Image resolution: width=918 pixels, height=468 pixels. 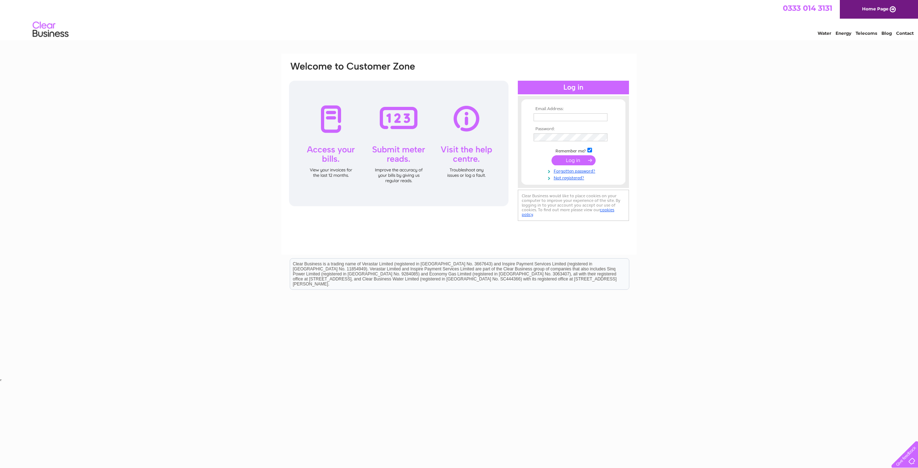 I want to click on a: Not registered?, so click(x=574, y=177).